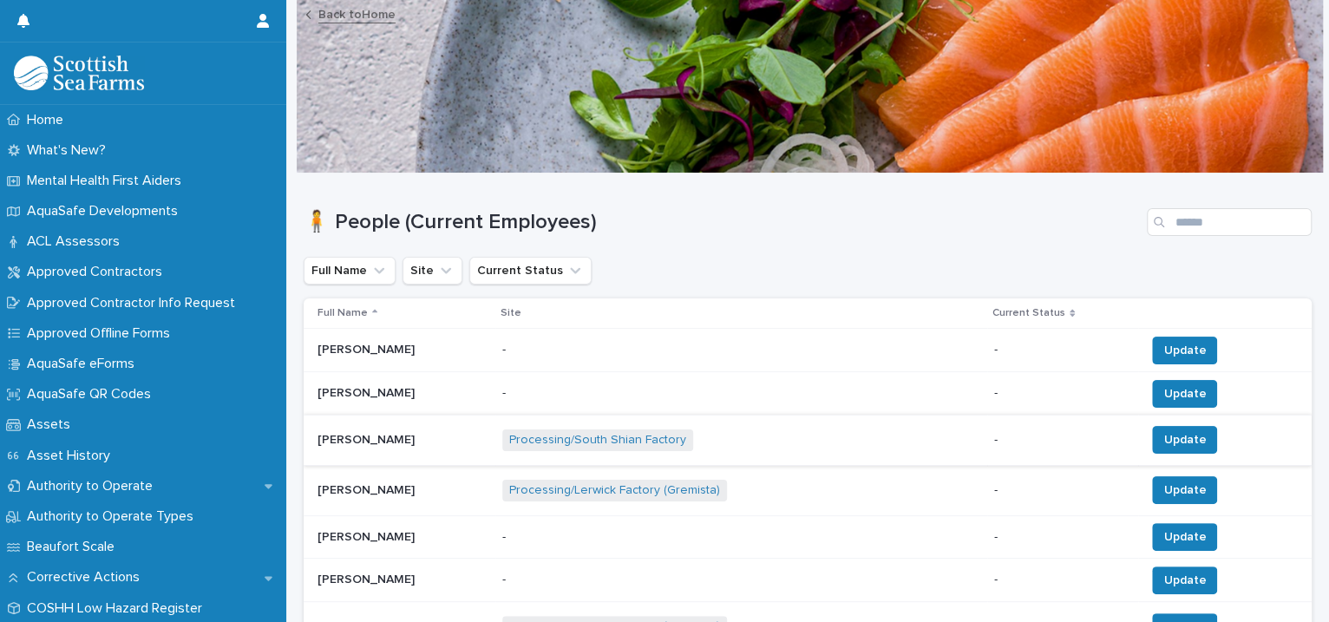  I want to click on p: What's New?, so click(69, 150).